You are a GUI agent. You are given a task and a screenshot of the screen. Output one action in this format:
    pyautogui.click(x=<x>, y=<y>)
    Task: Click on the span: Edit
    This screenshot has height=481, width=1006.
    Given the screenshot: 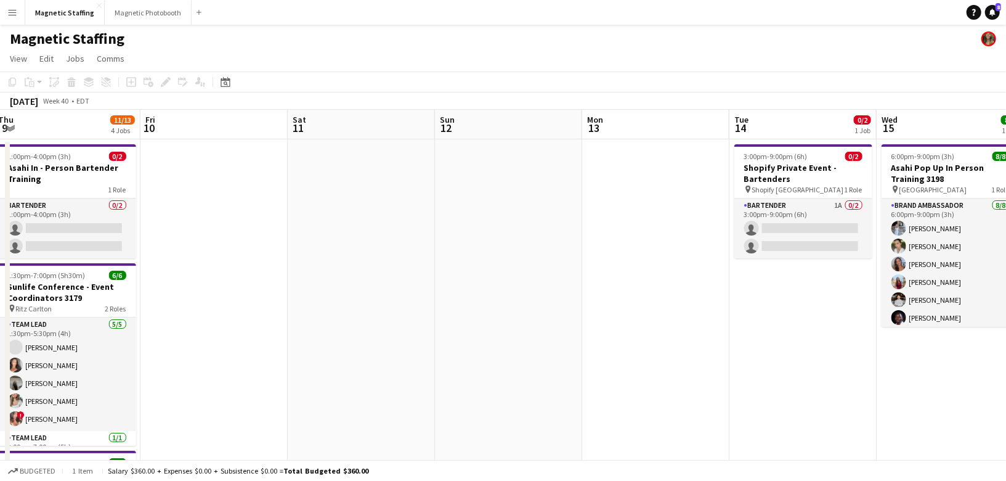 What is the action you would take?
    pyautogui.click(x=46, y=59)
    